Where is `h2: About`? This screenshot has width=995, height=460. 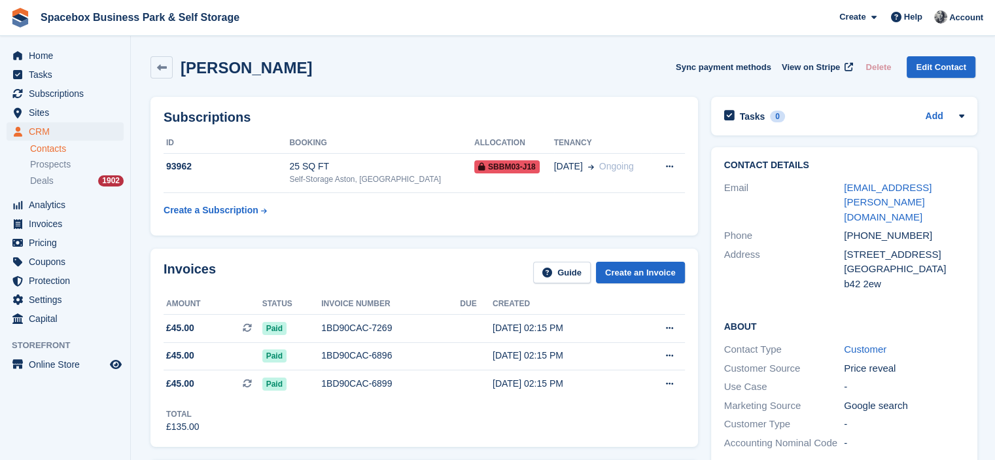 h2: About is located at coordinates (844, 326).